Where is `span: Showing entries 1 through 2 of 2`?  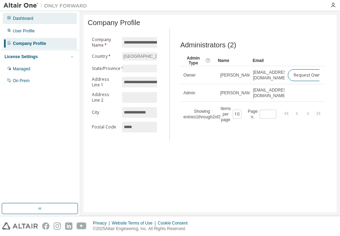
span: Showing entries 1 through 2 of 2 is located at coordinates (202, 114).